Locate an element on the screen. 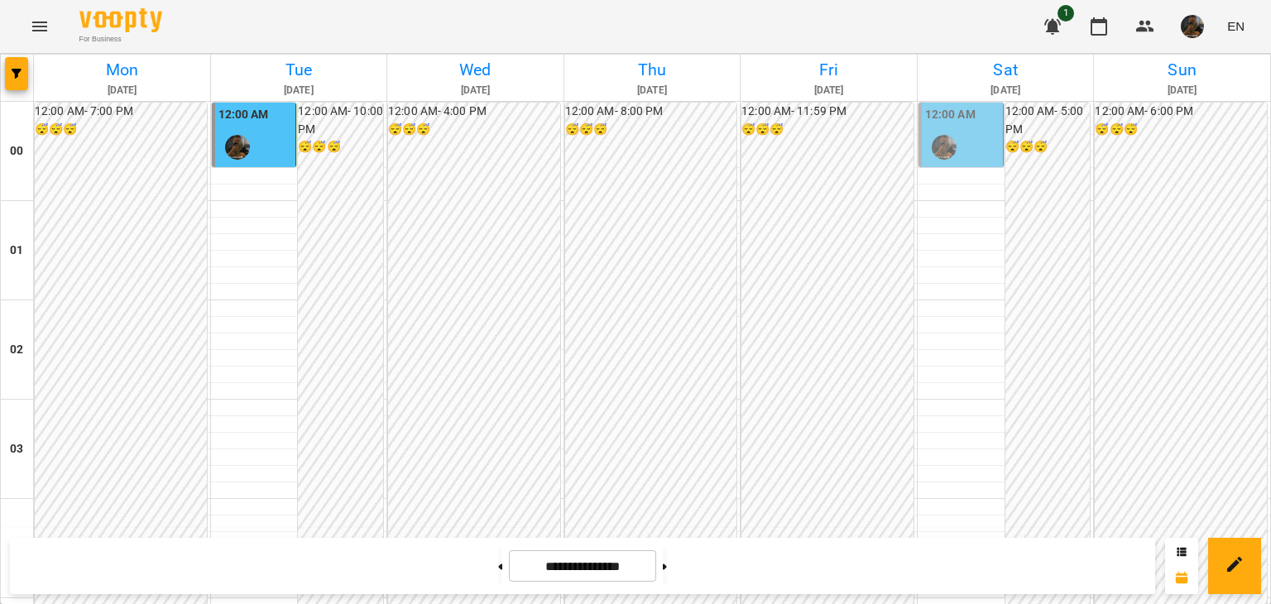 The width and height of the screenshot is (1271, 604). img: Voopty Logo is located at coordinates (121, 20).